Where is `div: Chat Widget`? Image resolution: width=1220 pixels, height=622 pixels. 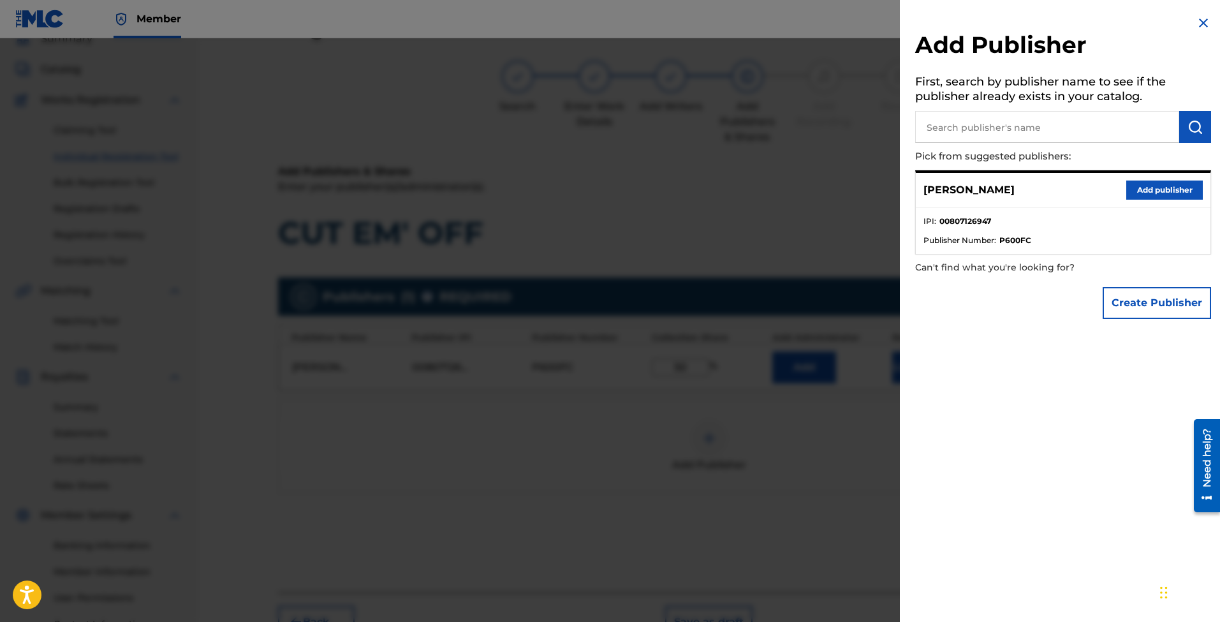
div: Chat Widget is located at coordinates (1188, 591).